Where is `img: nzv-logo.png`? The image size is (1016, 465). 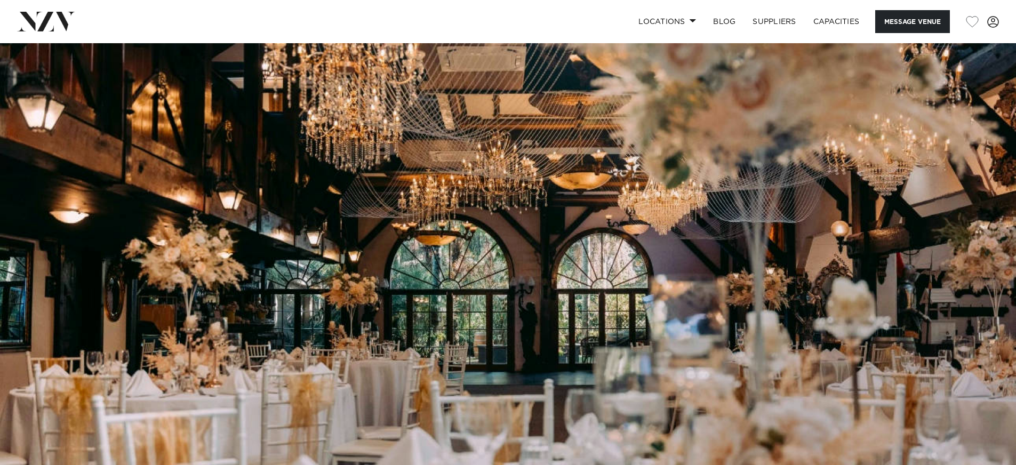 img: nzv-logo.png is located at coordinates (46, 21).